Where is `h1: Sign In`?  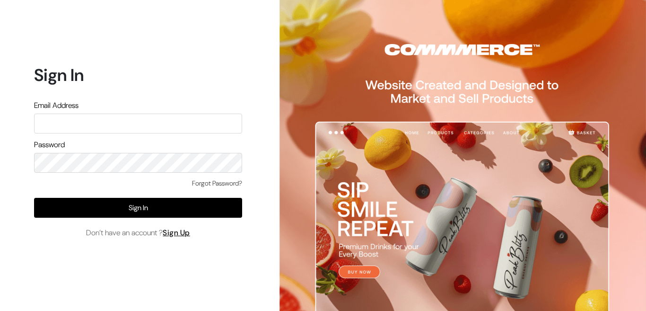
h1: Sign In is located at coordinates (138, 75).